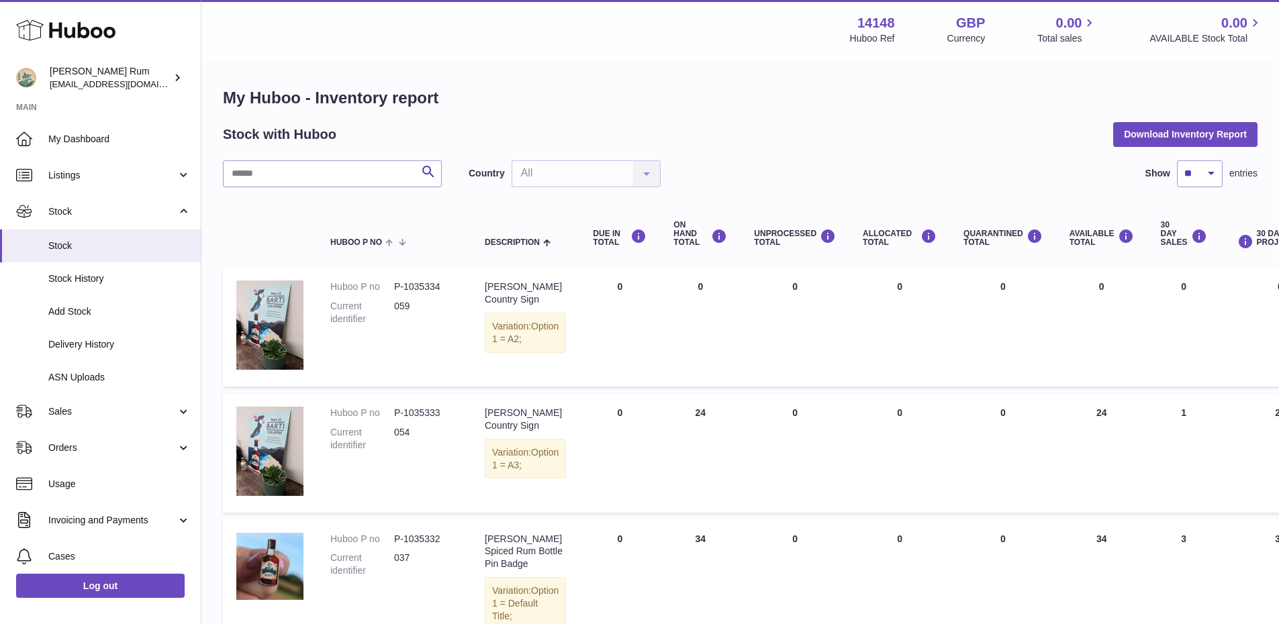  Describe the element at coordinates (426, 413) in the screenshot. I see `dd: P-1035333` at that location.